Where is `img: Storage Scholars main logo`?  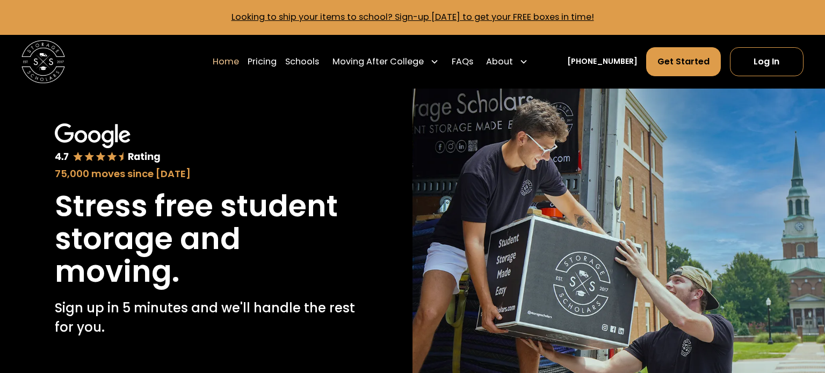 img: Storage Scholars main logo is located at coordinates (43, 62).